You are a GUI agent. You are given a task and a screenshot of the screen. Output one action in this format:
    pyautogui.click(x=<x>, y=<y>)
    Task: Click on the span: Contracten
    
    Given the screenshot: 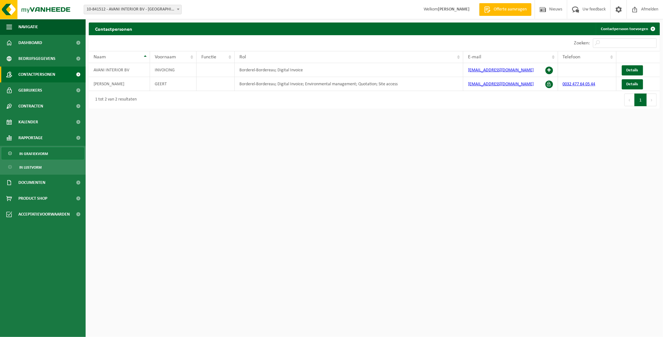 What is the action you would take?
    pyautogui.click(x=31, y=106)
    